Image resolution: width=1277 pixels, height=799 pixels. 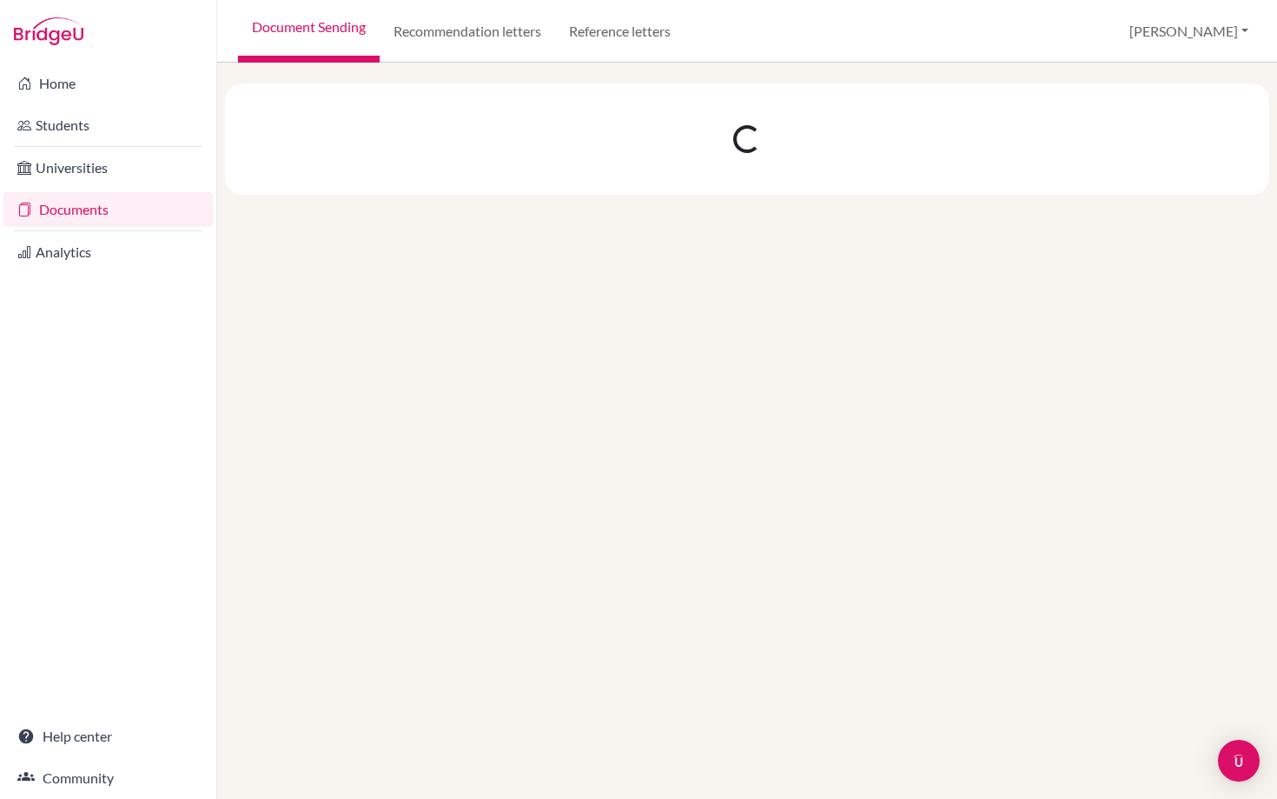 What do you see at coordinates (108, 83) in the screenshot?
I see `a: Home` at bounding box center [108, 83].